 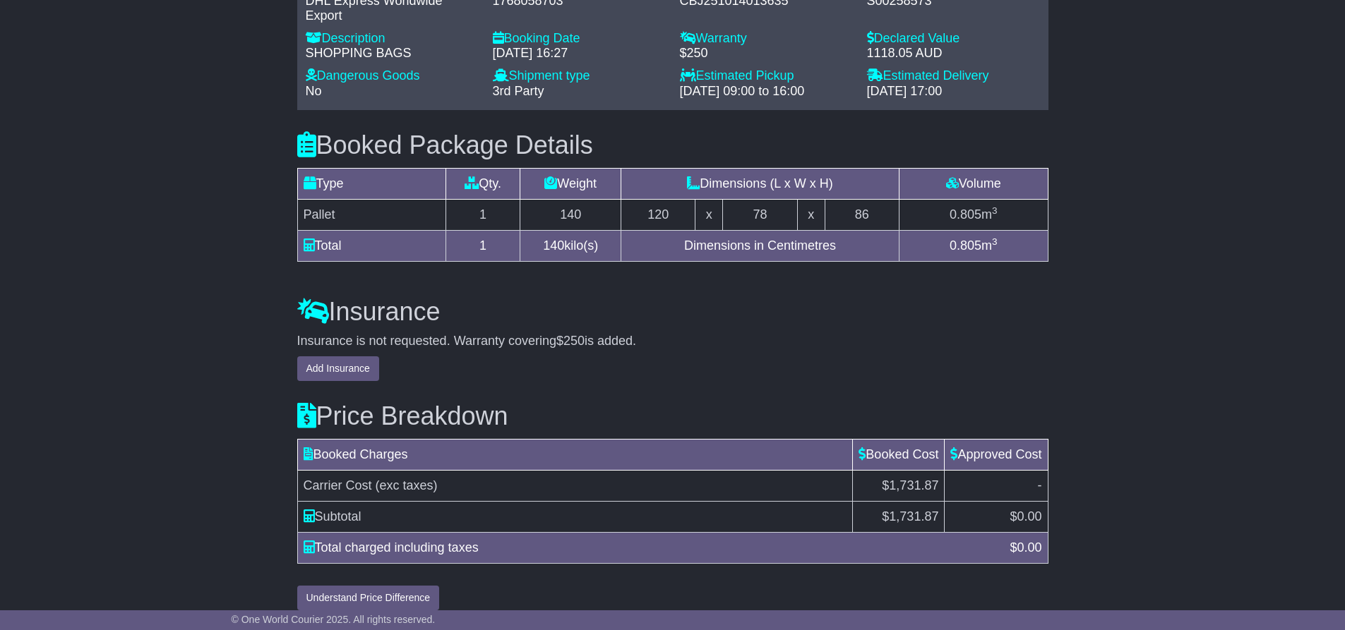 I want to click on td: Booked Charges, so click(x=575, y=455).